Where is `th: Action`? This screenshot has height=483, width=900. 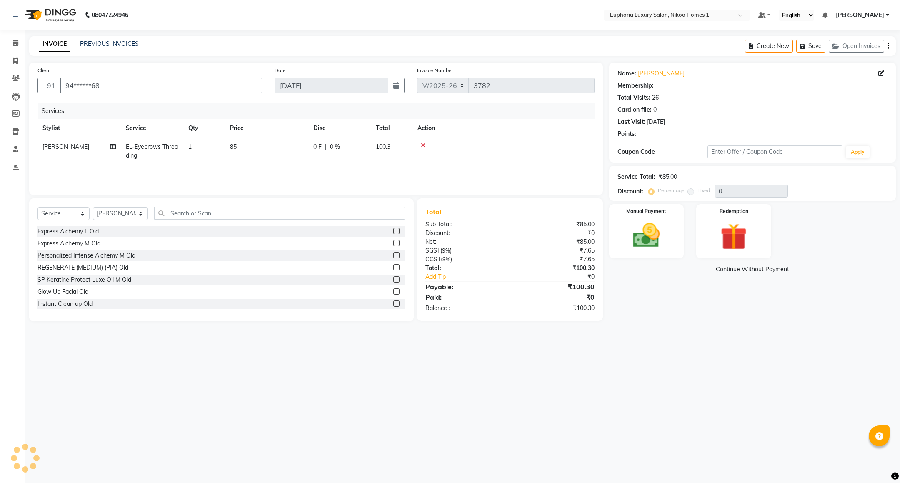
th: Action is located at coordinates (503, 128).